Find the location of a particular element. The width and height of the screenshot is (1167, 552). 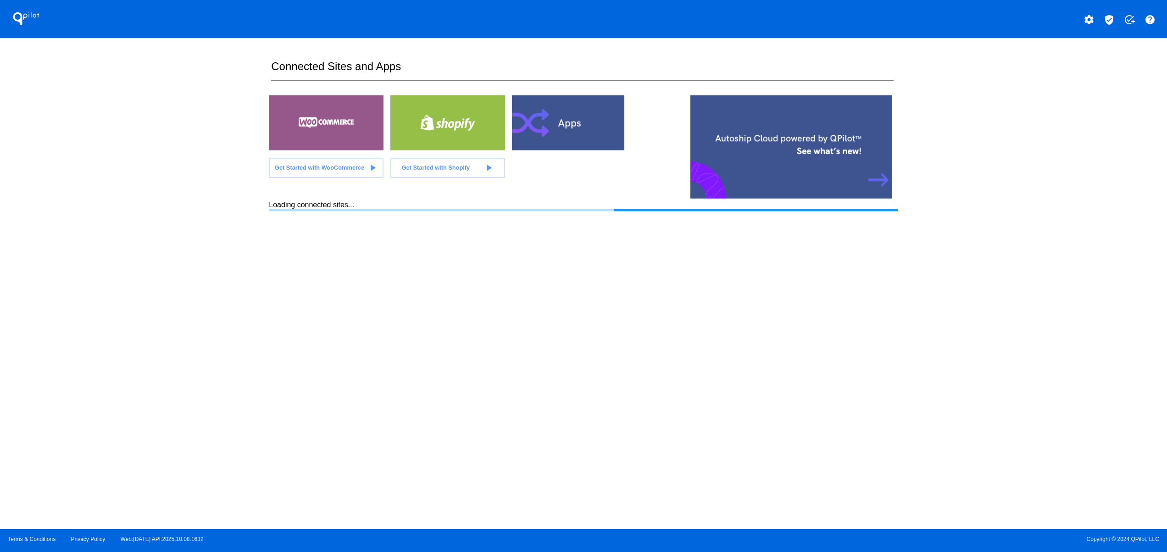

mat-icon: add_task is located at coordinates (1129, 20).